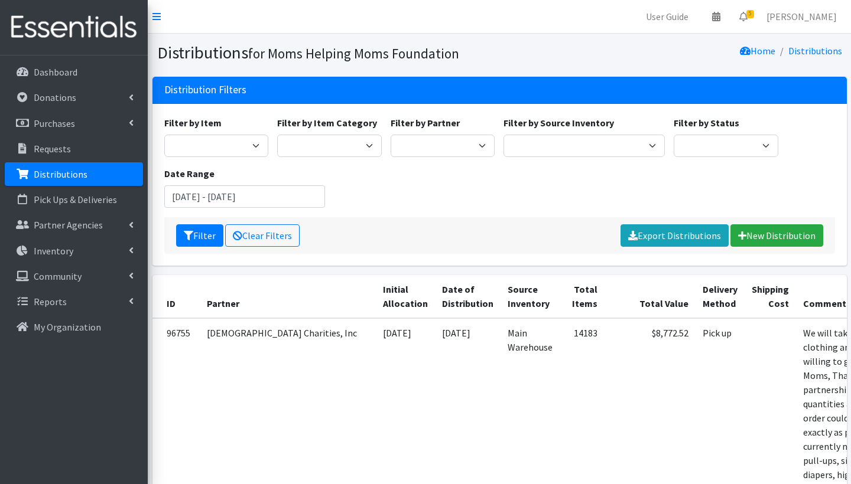 This screenshot has width=851, height=484. I want to click on h1: Distributions, so click(326, 53).